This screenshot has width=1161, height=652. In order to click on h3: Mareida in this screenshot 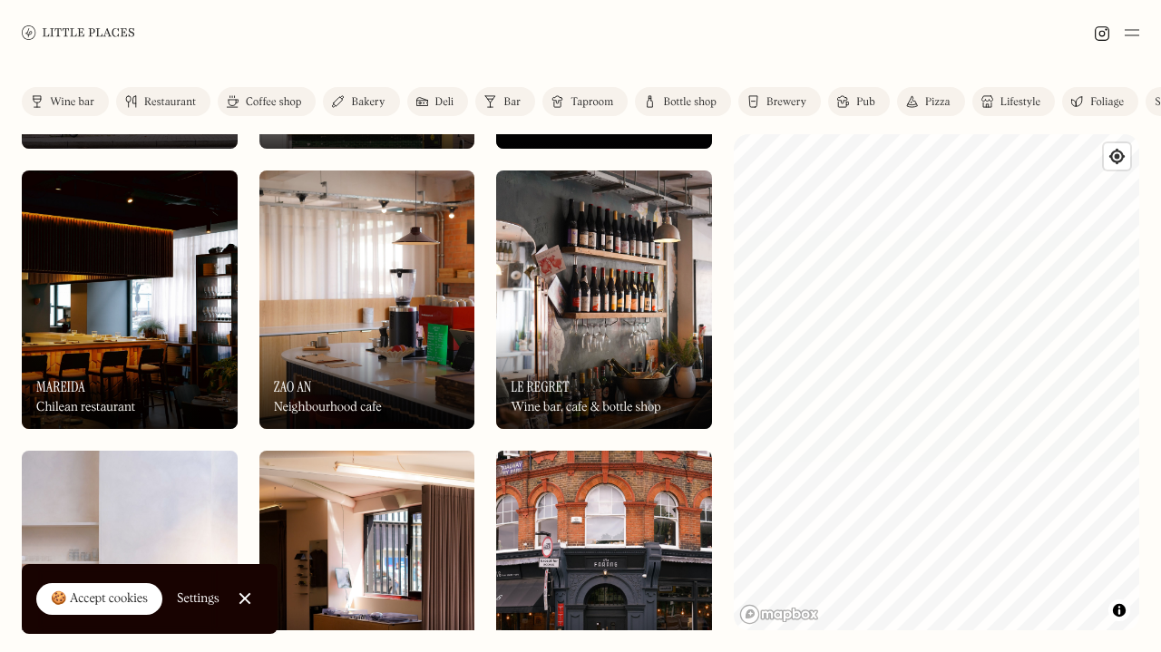, I will do `click(61, 386)`.